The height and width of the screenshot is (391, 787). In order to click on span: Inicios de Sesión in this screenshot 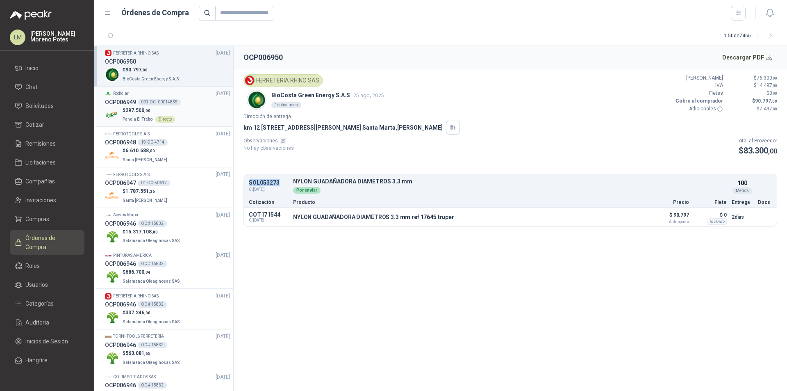, I will do `click(47, 341)`.